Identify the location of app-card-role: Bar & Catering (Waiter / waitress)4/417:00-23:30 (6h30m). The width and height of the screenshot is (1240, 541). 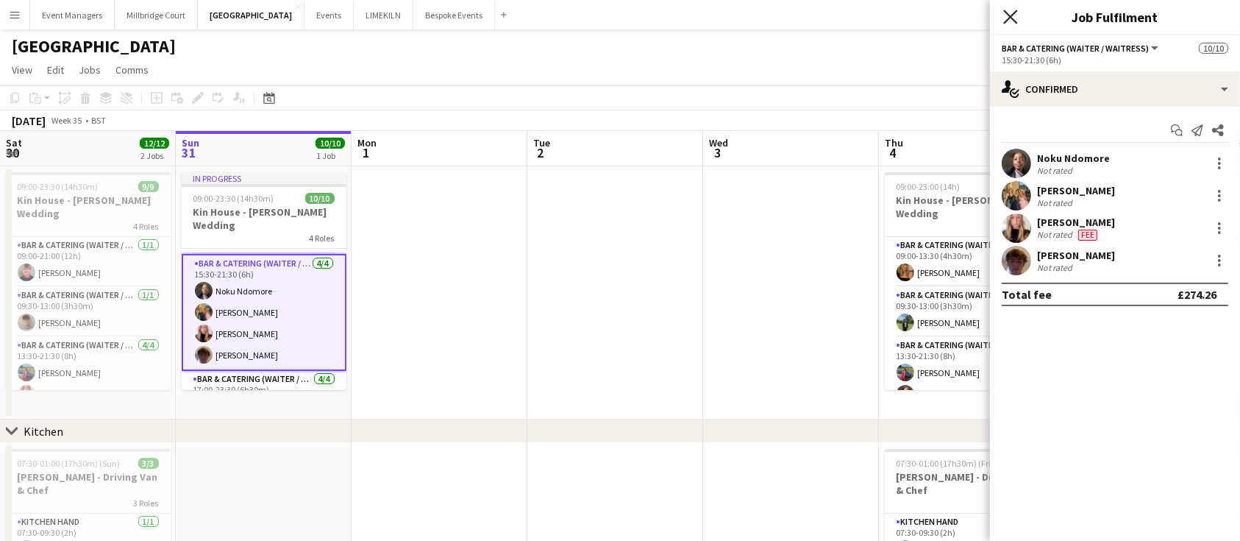
(264, 430).